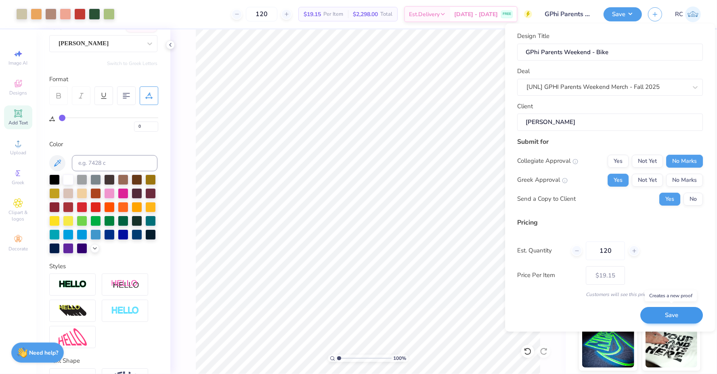 Image resolution: width=717 pixels, height=374 pixels. What do you see at coordinates (18, 123) in the screenshot?
I see `span: Add Text` at bounding box center [18, 123].